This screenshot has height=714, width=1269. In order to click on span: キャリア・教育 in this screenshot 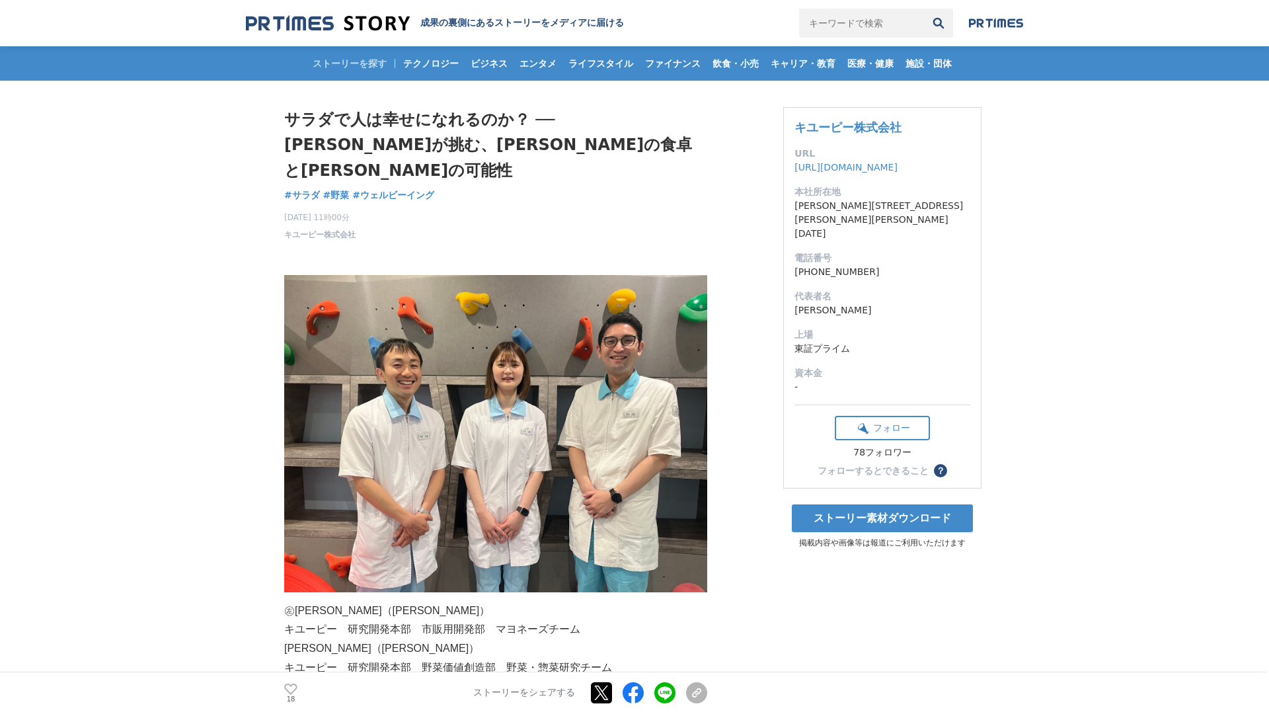, I will do `click(803, 63)`.